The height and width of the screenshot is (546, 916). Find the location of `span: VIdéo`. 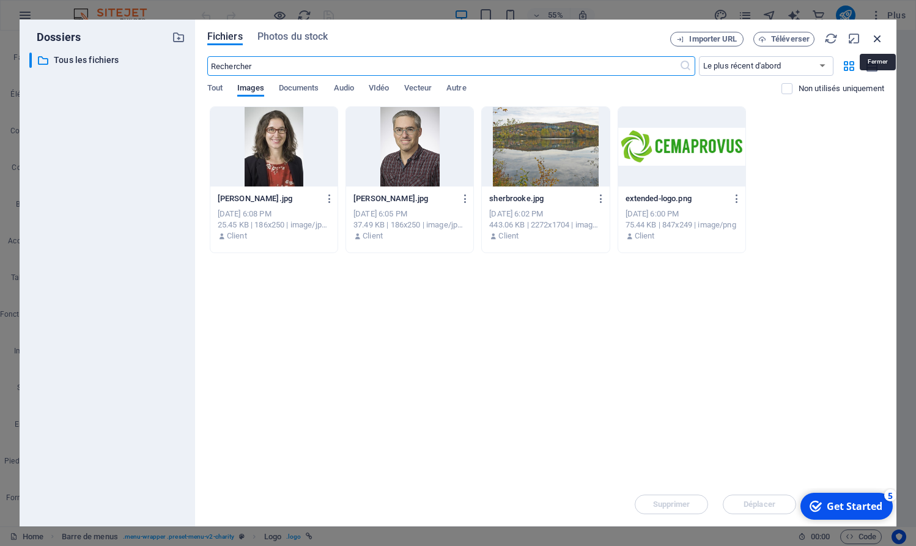

span: VIdéo is located at coordinates (378, 89).